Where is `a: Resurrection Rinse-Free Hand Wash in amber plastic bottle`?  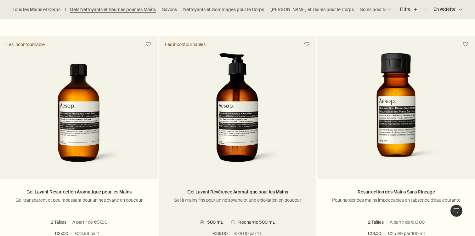 a: Resurrection Rinse-Free Hand Wash in amber plastic bottle is located at coordinates (396, 116).